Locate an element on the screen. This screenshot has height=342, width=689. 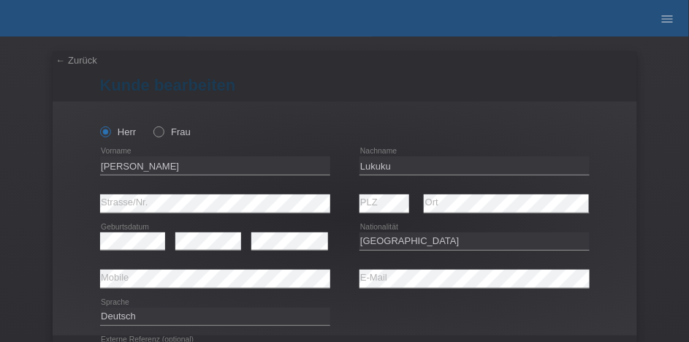
i: menu is located at coordinates (668, 19).